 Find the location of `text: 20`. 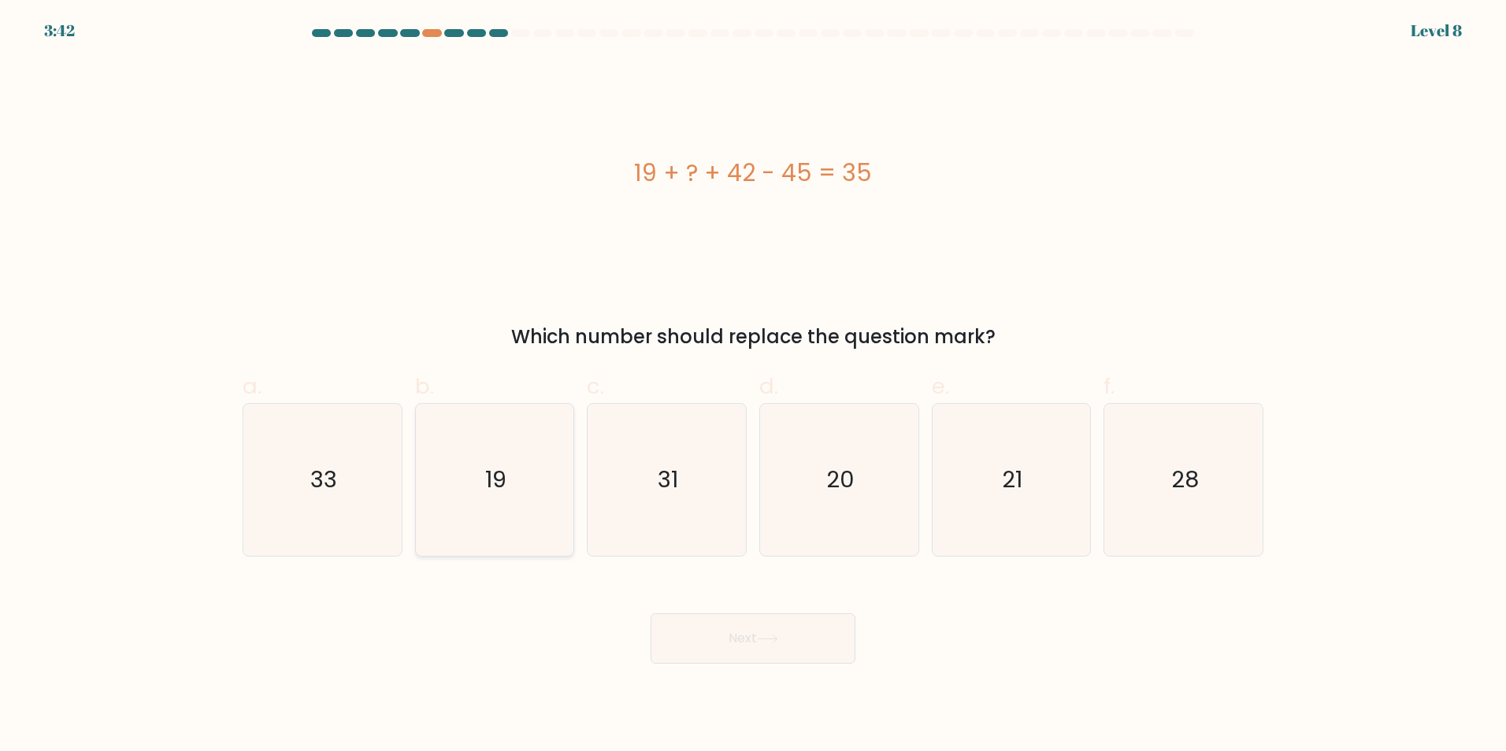

text: 20 is located at coordinates (840, 480).